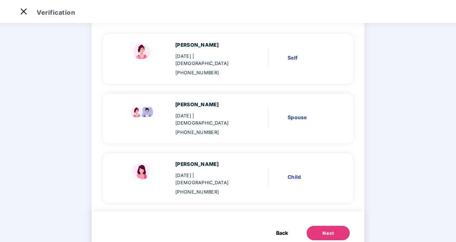 This screenshot has height=242, width=456. I want to click on img: svg+xml;base64,PHN2ZyBpZD0iQ2hpbGRfZmVtYWxlX2ljb24iIHhtbG5zPSJodHRwOi8vd3d3LnczLm9yZy8yMDAwL3N2Zy..., so click(142, 171).